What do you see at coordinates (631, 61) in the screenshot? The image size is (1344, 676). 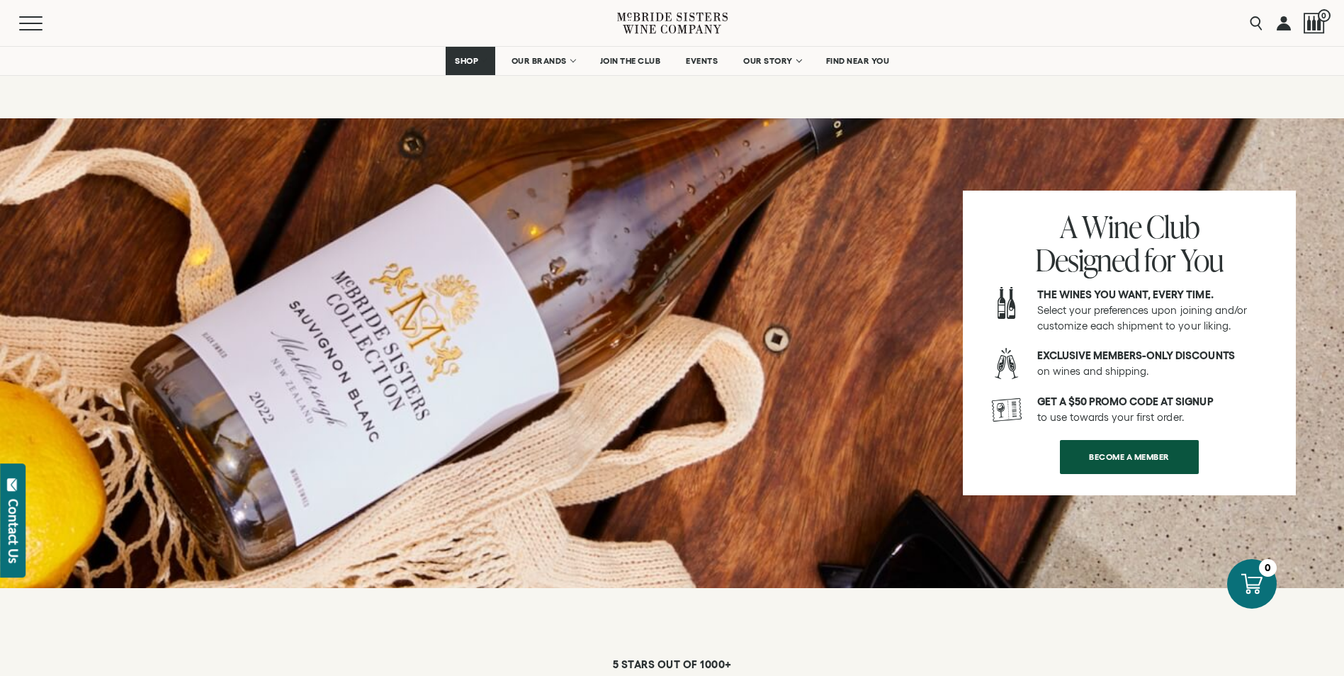 I see `a: JOIN THE CLUB` at bounding box center [631, 61].